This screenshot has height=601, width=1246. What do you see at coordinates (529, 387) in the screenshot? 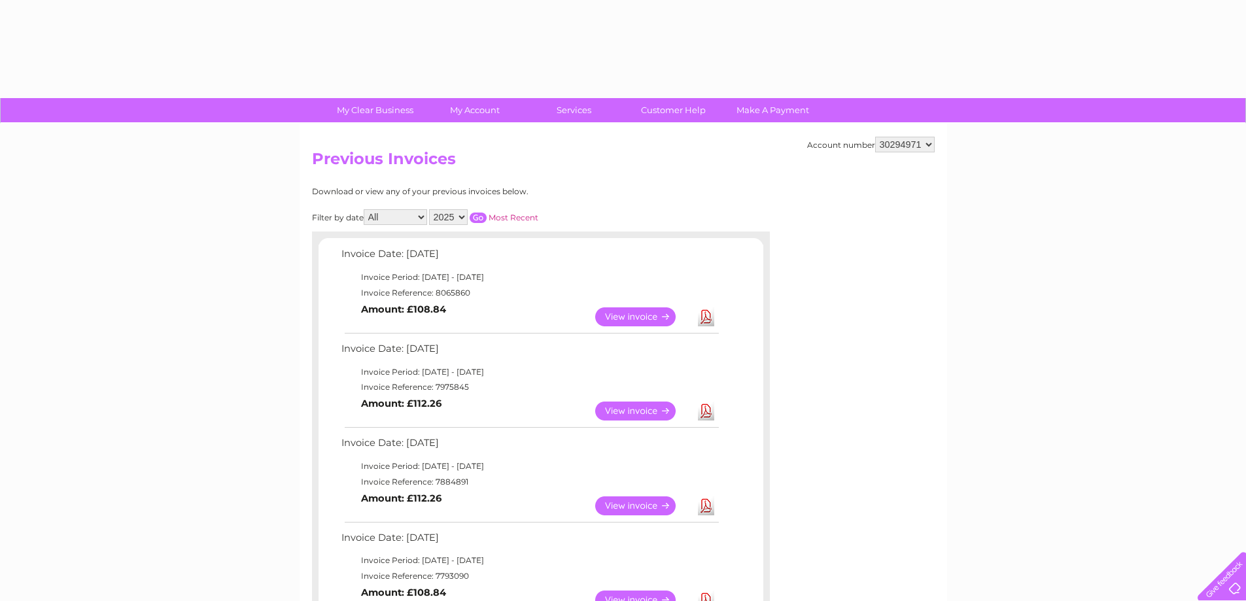
I see `td: Invoice Reference: 7975845` at bounding box center [529, 387].